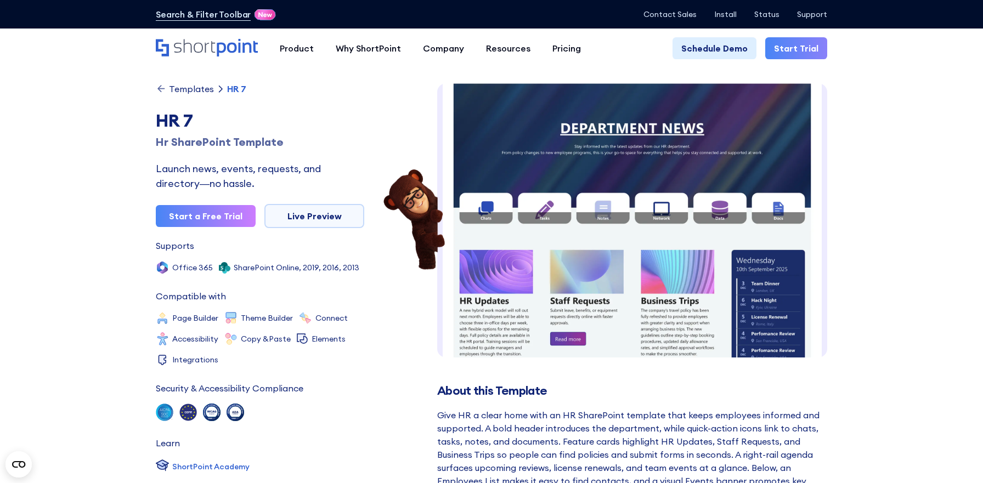  Describe the element at coordinates (260, 176) in the screenshot. I see `div: Launch news, events, requests, and directory—no hassle.` at that location.